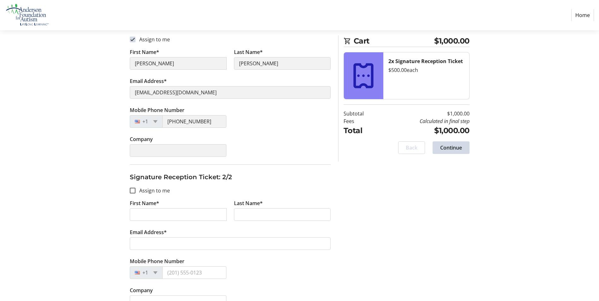 Image resolution: width=599 pixels, height=301 pixels. What do you see at coordinates (362, 114) in the screenshot?
I see `td: Subtotal` at bounding box center [362, 114].